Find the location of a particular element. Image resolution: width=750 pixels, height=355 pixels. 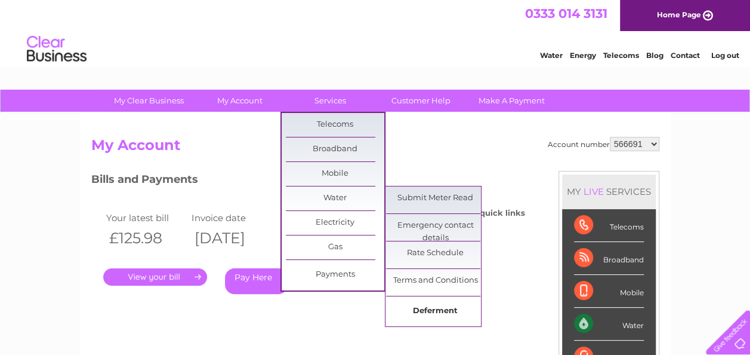

a: Log out is located at coordinates (725, 55).